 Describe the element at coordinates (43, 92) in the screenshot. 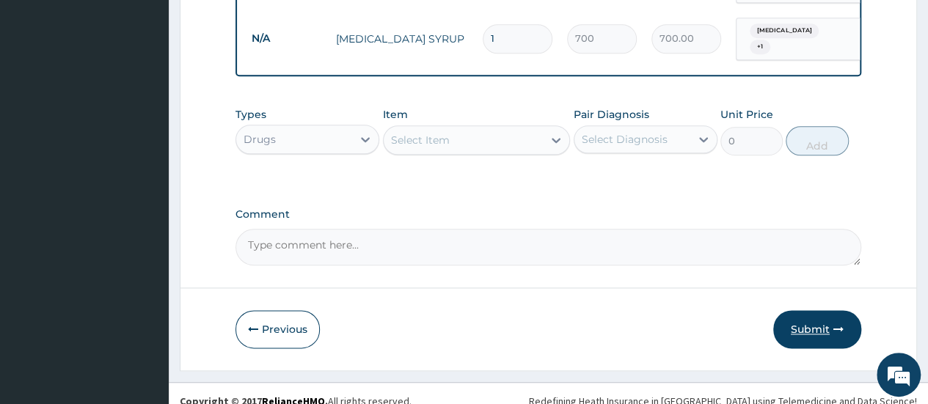

I see `img: d_794563401_company_1708531726252_794563401` at that location.